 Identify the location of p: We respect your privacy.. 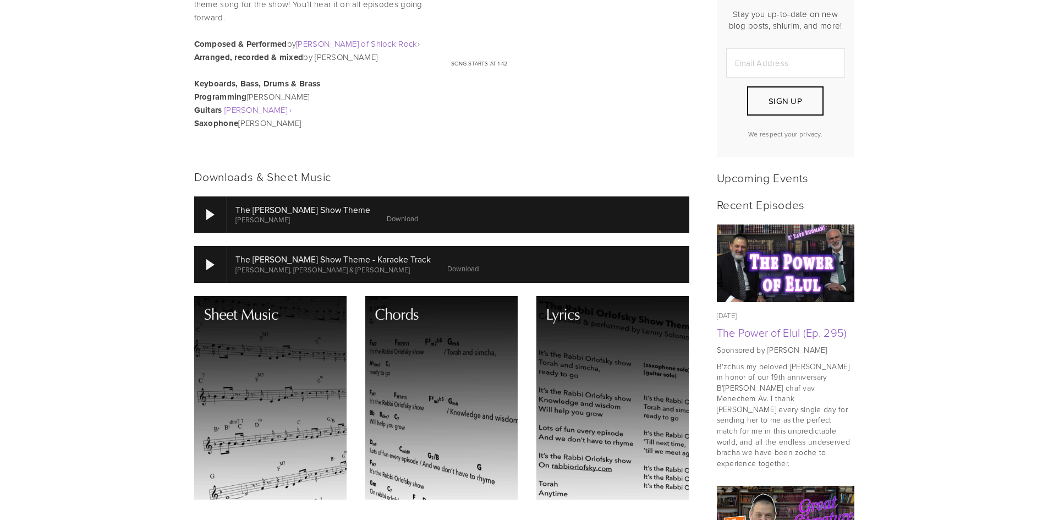
(785, 134).